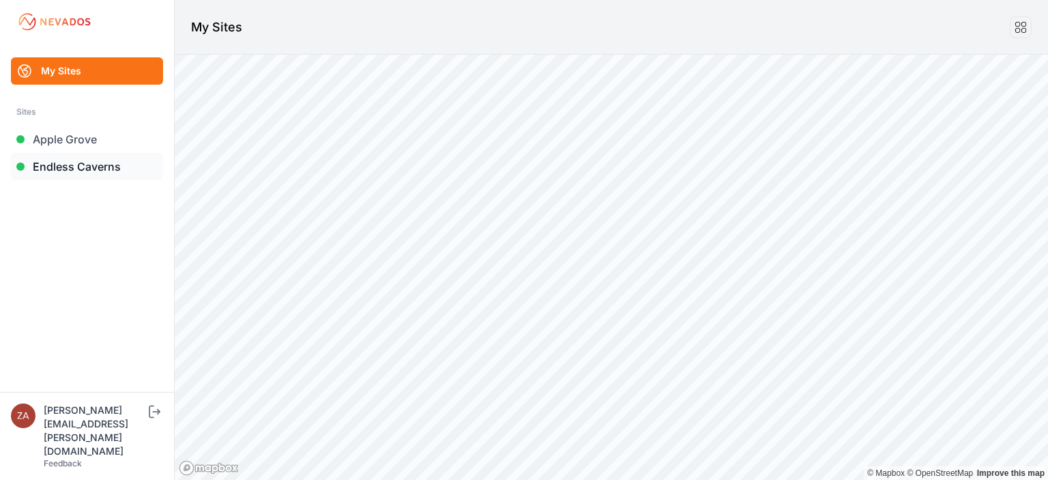  Describe the element at coordinates (63, 463) in the screenshot. I see `a: Feedback` at that location.